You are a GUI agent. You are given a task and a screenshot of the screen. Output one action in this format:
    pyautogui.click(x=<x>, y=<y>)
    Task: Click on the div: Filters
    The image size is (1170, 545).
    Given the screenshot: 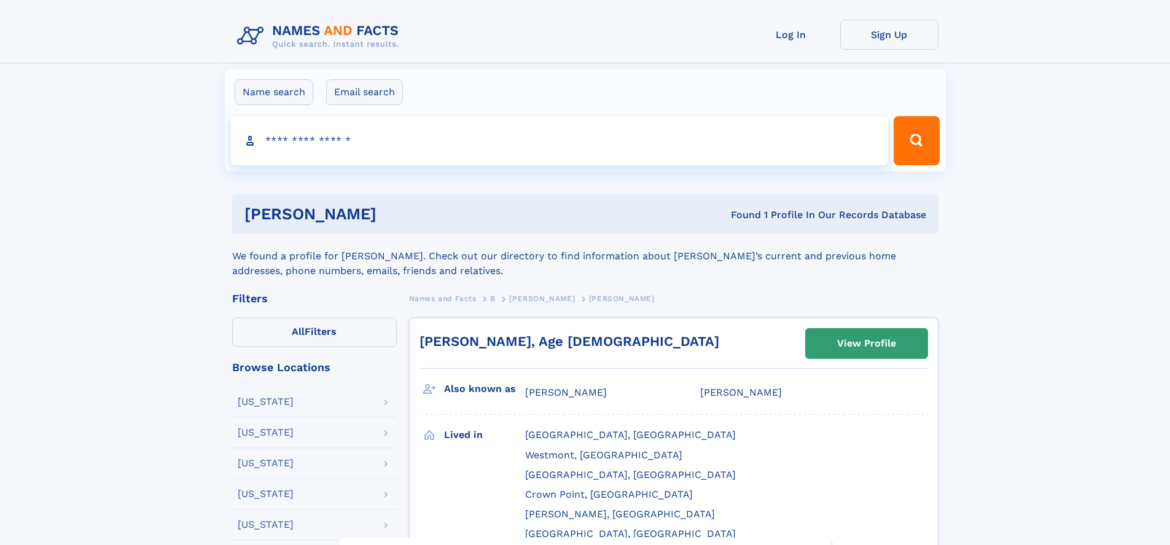 What is the action you would take?
    pyautogui.click(x=315, y=299)
    